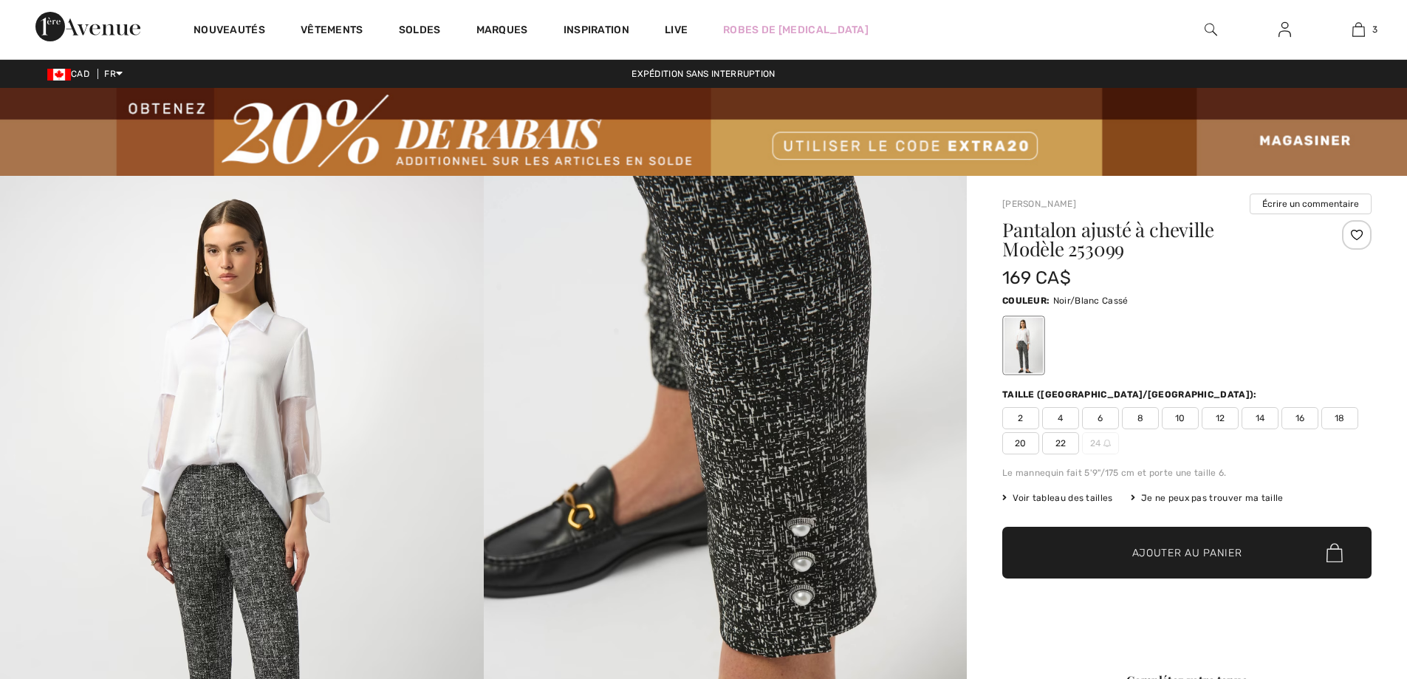 This screenshot has width=1407, height=679. What do you see at coordinates (596, 31) in the screenshot?
I see `span: Inspiration` at bounding box center [596, 31].